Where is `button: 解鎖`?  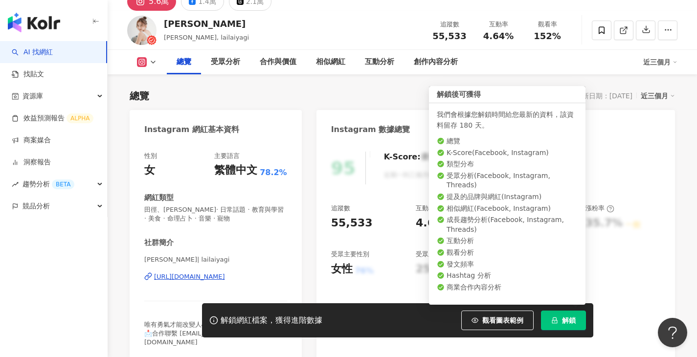
button: 解鎖 is located at coordinates (563, 320).